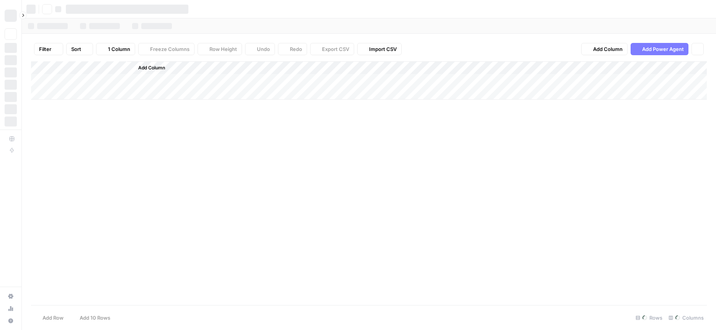  What do you see at coordinates (335, 49) in the screenshot?
I see `span: Export CSV` at bounding box center [335, 49].